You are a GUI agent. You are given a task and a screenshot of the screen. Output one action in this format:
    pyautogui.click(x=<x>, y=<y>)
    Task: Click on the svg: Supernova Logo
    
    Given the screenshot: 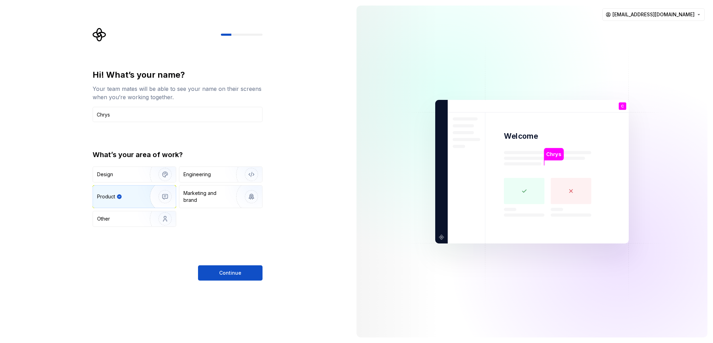 What is the action you would take?
    pyautogui.click(x=100, y=35)
    